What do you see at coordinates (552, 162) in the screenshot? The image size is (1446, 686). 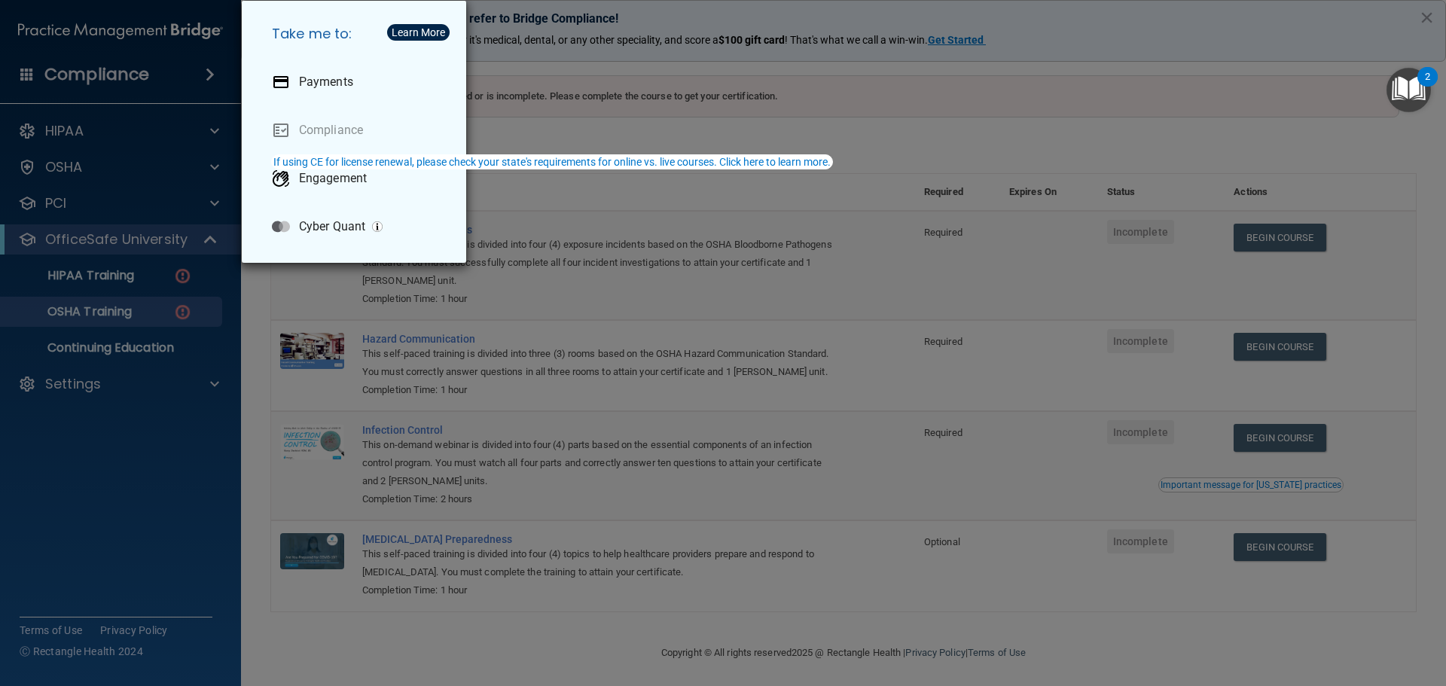 I see `div: If using CE for license renewal, please check your state's requirements for online vs. live cours...` at bounding box center [552, 162].